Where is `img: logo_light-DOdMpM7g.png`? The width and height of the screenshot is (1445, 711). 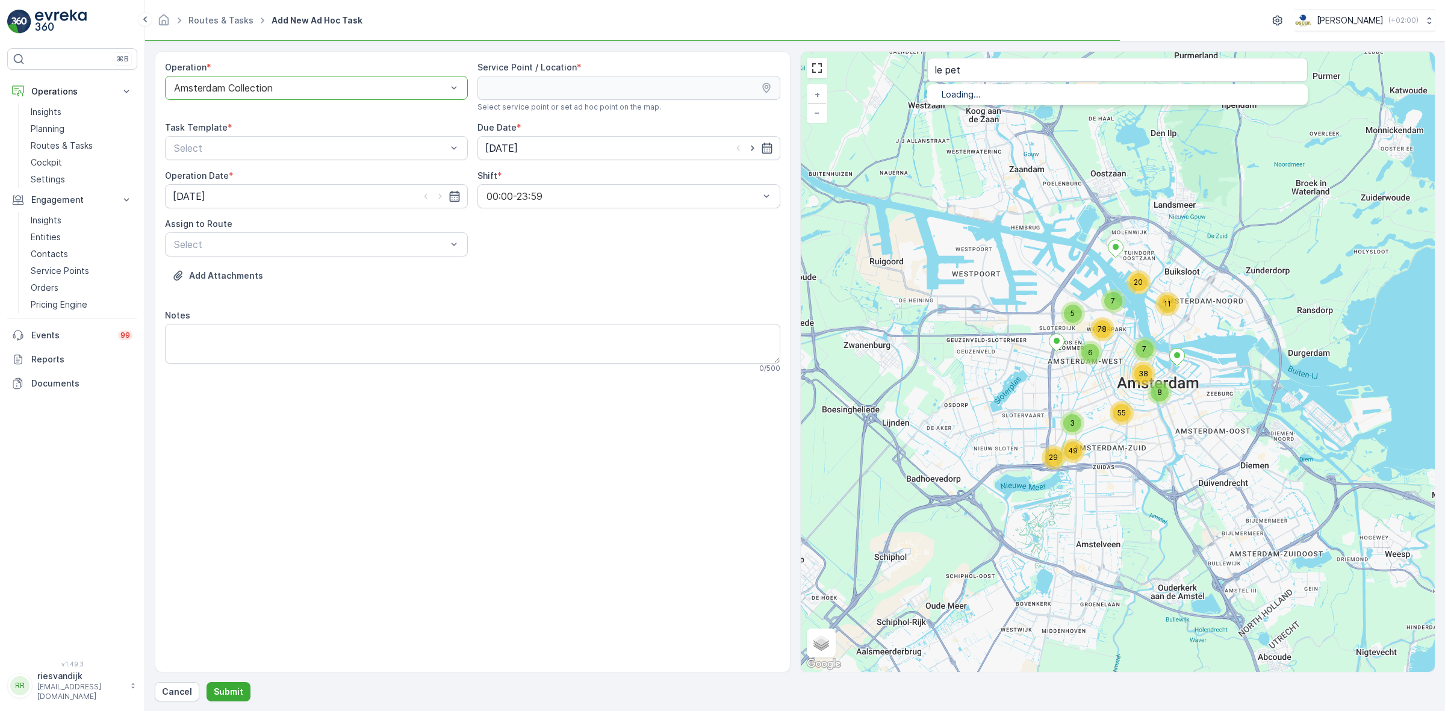 img: logo_light-DOdMpM7g.png is located at coordinates (61, 22).